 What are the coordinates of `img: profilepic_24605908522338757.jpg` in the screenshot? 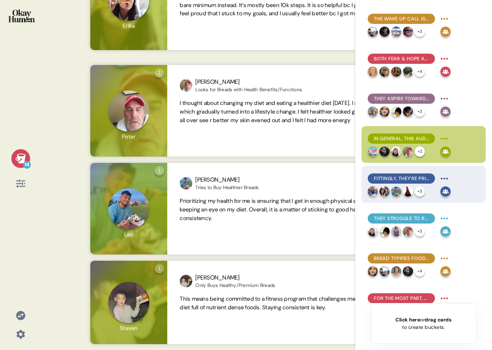 It's located at (408, 111).